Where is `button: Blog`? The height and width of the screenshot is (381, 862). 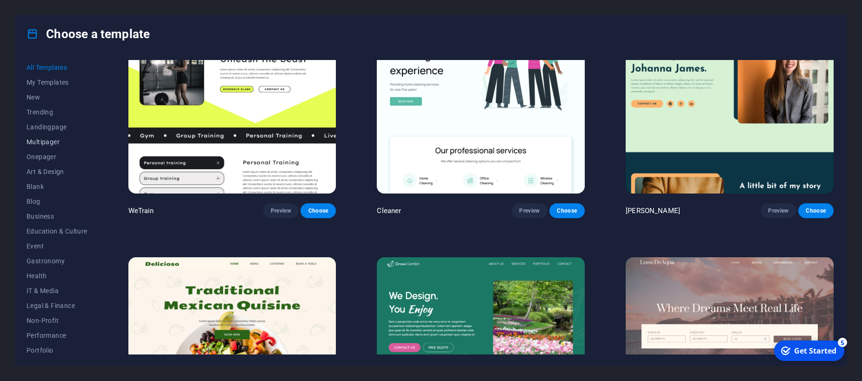 button: Blog is located at coordinates (57, 201).